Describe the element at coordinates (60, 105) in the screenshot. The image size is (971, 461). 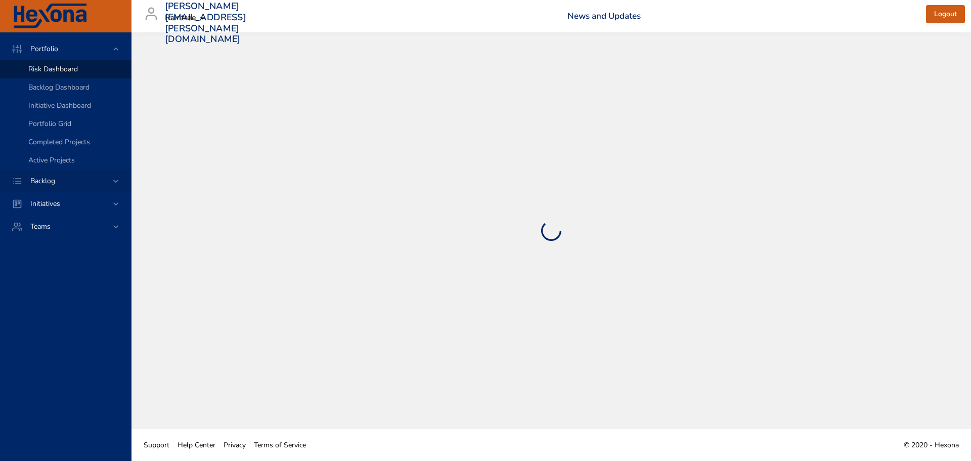
I see `span: Initiative Dashboard` at that location.